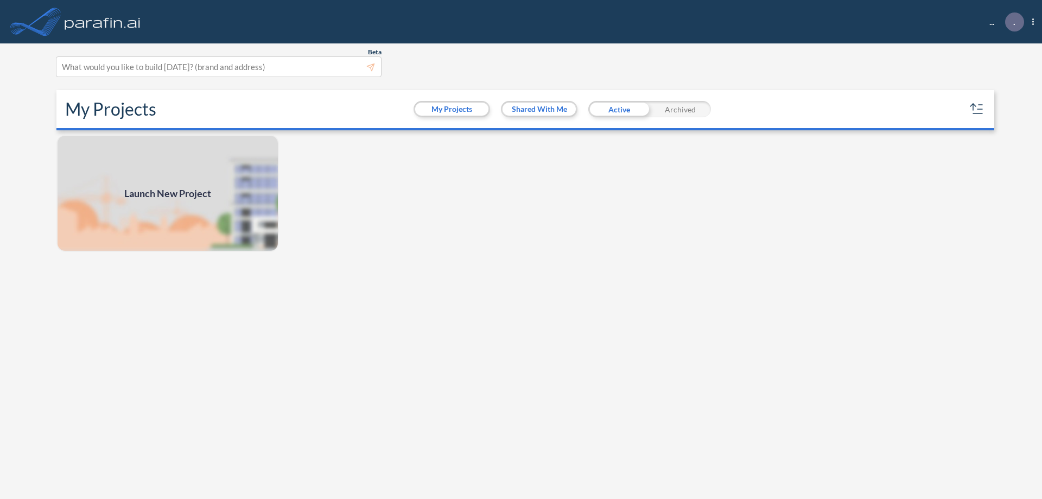 This screenshot has width=1042, height=499. What do you see at coordinates (111, 109) in the screenshot?
I see `h2: My Projects` at bounding box center [111, 109].